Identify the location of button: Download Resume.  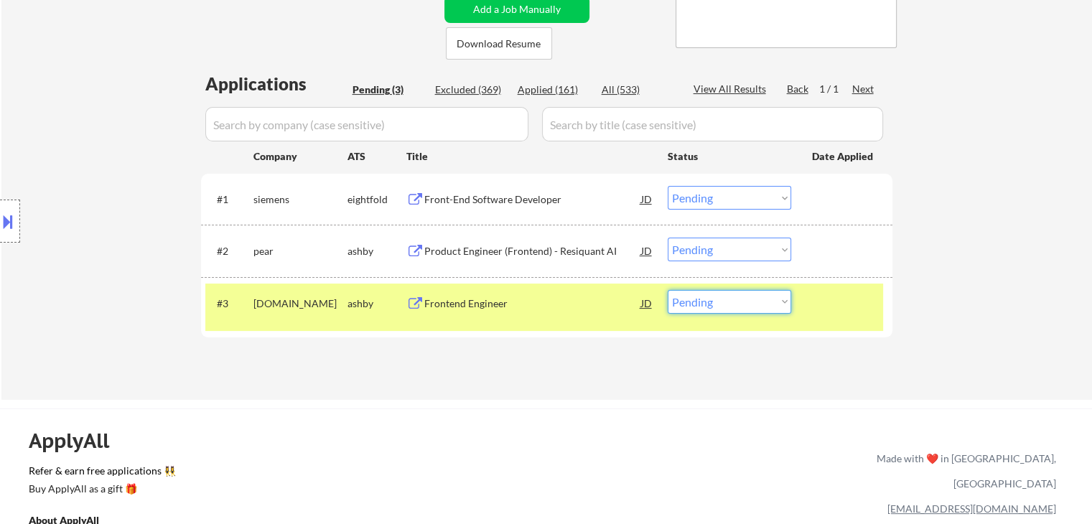
(499, 43).